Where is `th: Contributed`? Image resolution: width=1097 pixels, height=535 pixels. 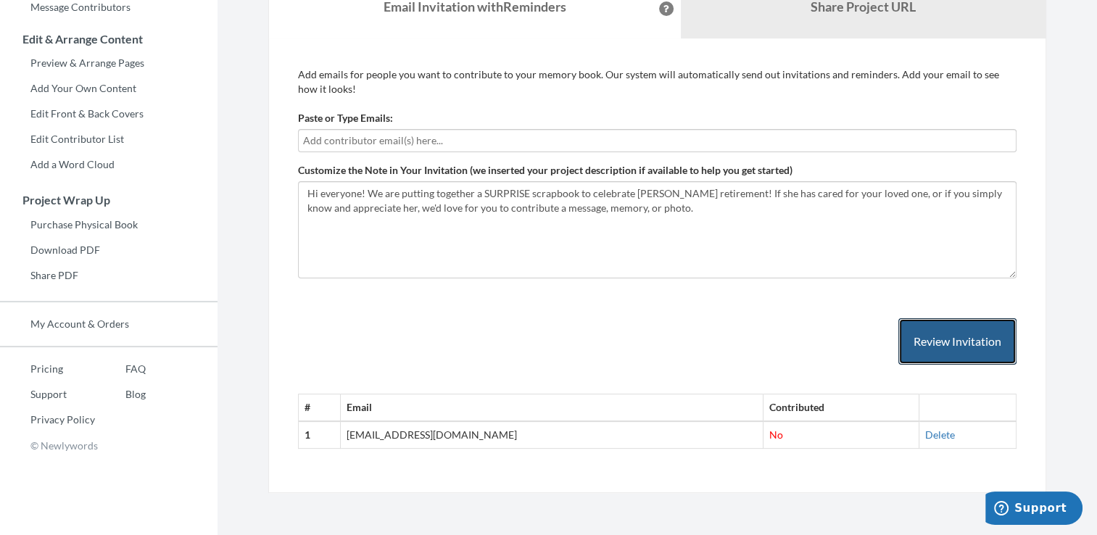 th: Contributed is located at coordinates (840, 407).